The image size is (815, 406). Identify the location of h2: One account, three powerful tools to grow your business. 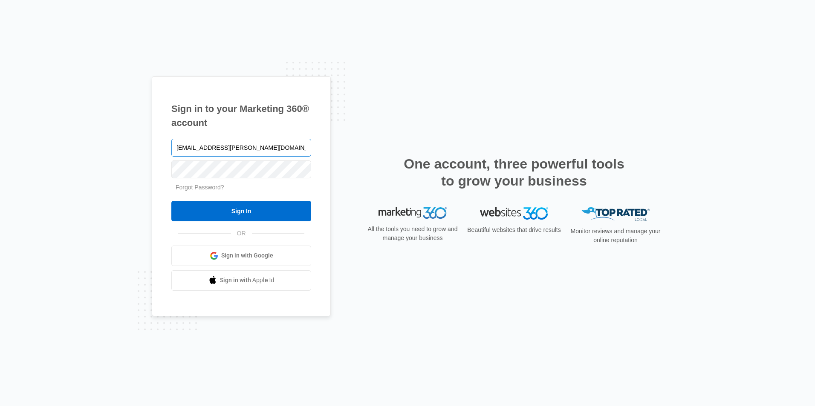
(514, 173).